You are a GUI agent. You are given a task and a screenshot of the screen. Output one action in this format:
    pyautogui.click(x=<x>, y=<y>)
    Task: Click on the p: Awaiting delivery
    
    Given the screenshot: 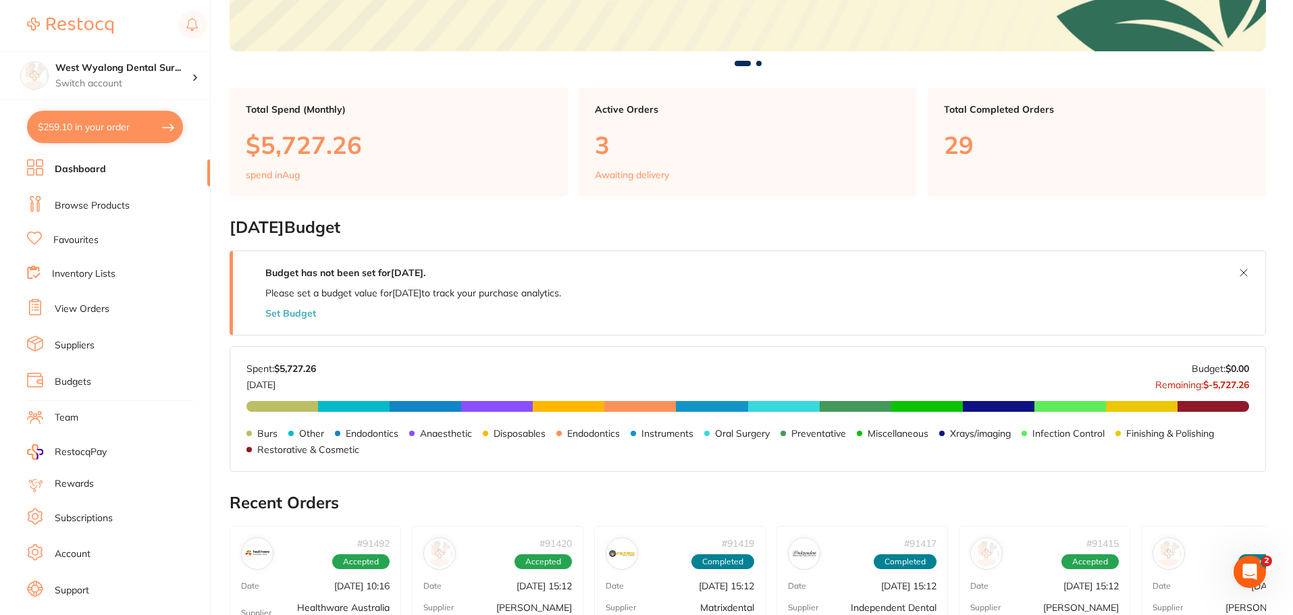 What is the action you would take?
    pyautogui.click(x=632, y=175)
    